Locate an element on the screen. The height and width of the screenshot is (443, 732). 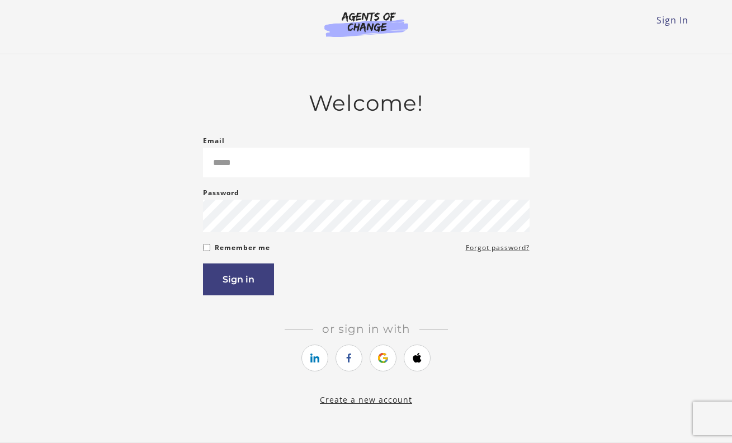
label: Password is located at coordinates (221, 193).